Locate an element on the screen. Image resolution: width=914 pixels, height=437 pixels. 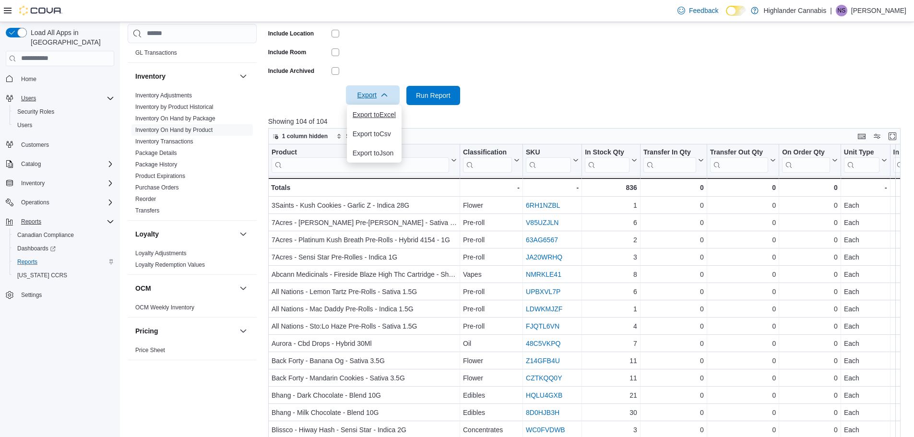
div: Transfer Out Qty is located at coordinates (738, 152).